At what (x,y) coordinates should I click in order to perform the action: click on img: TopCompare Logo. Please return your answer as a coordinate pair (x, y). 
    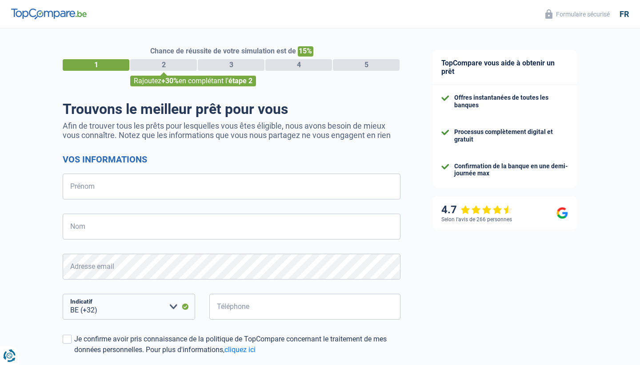
    Looking at the image, I should click on (49, 14).